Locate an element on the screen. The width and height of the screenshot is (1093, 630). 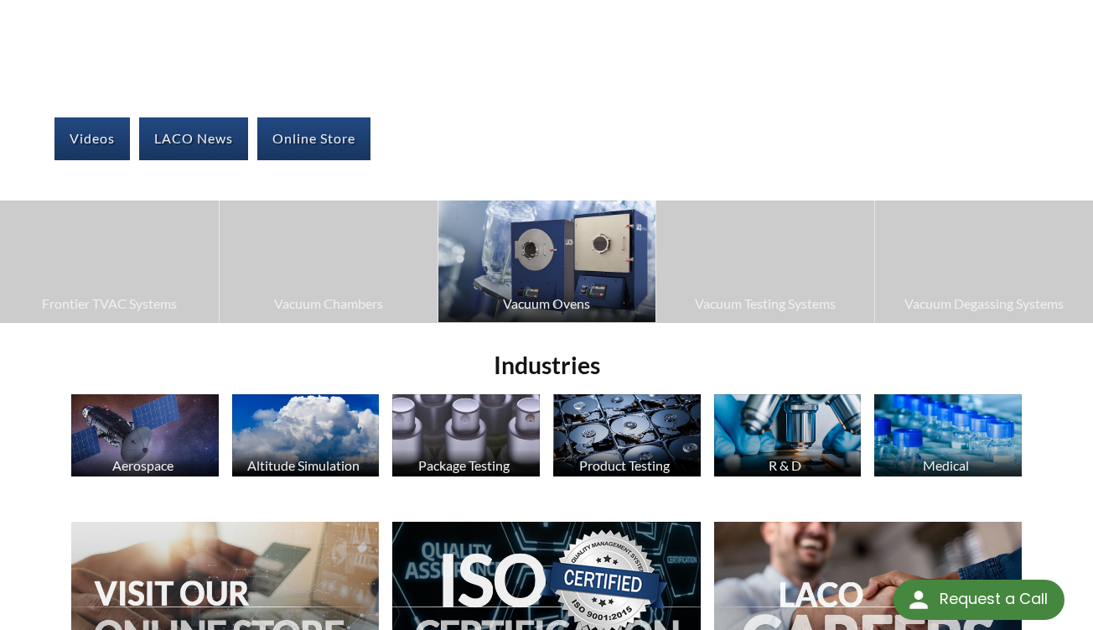
span: Frontier TVAC Systems is located at coordinates (109, 304).